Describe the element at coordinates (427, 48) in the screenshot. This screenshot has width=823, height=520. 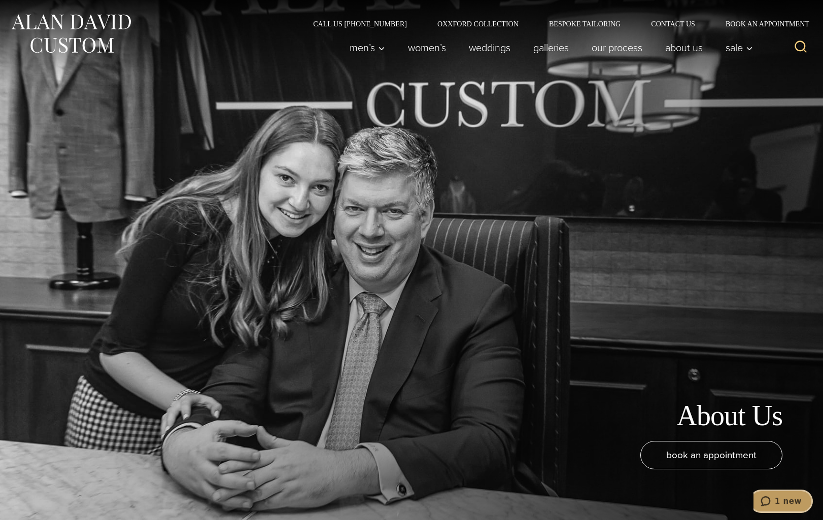
I see `a: Women’s` at that location.